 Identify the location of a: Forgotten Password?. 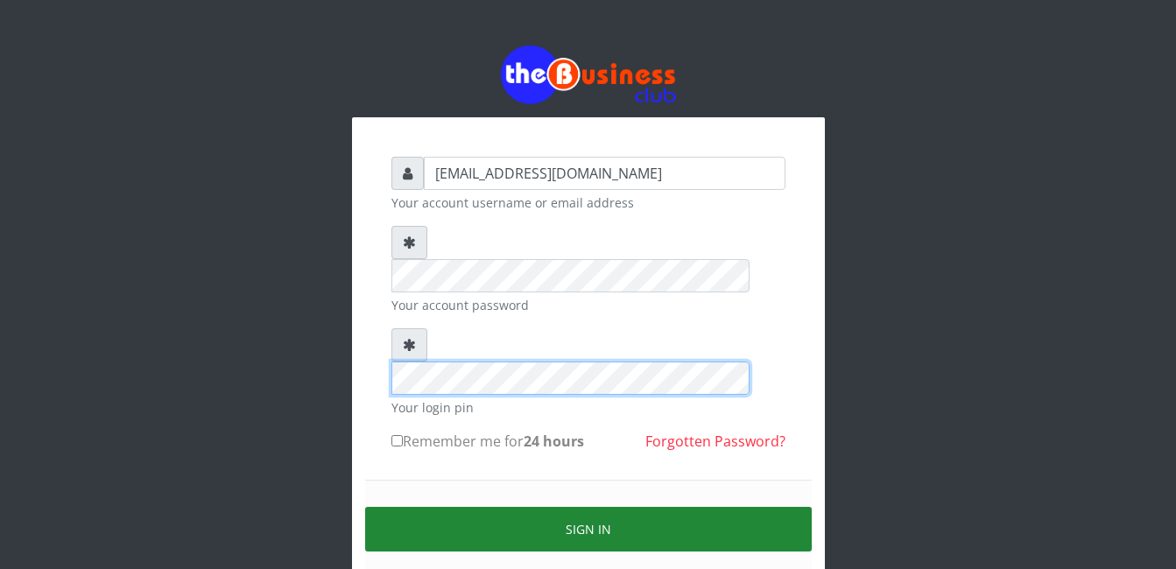
(715, 441).